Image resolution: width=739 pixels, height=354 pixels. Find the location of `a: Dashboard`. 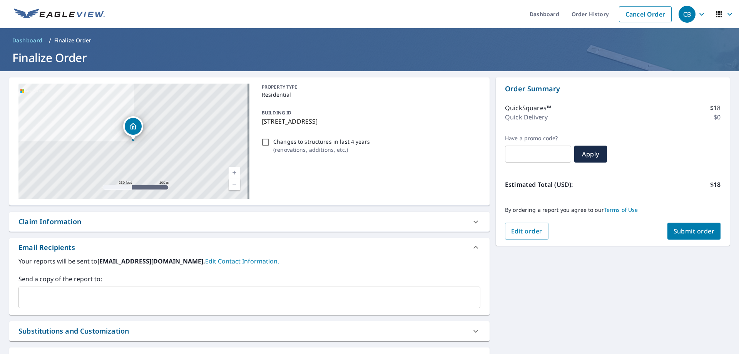

a: Dashboard is located at coordinates (27, 40).